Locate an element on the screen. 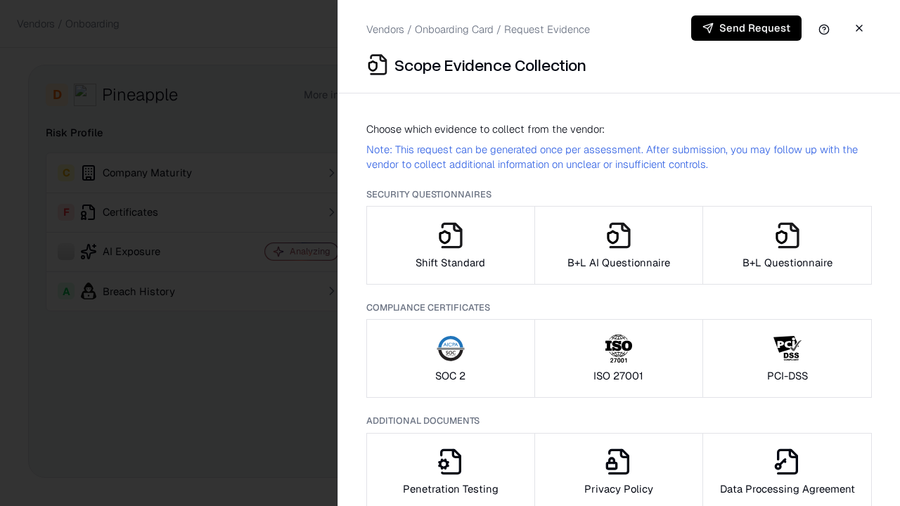 The height and width of the screenshot is (506, 900). p: Privacy Policy is located at coordinates (619, 489).